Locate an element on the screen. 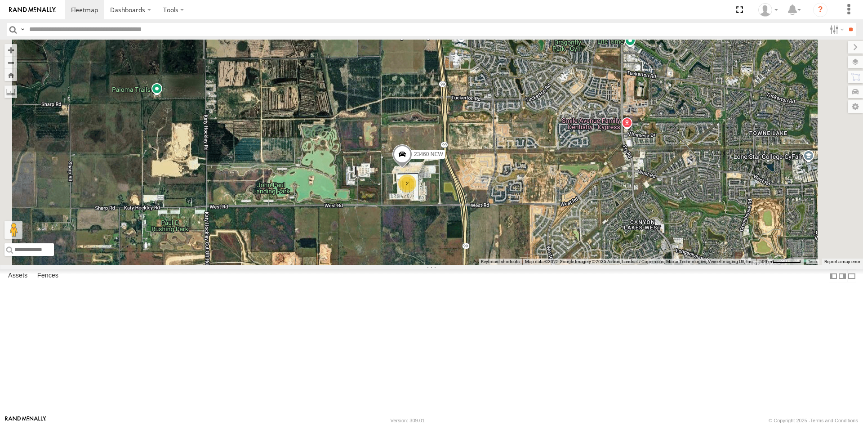  div: 2 is located at coordinates (407, 183).